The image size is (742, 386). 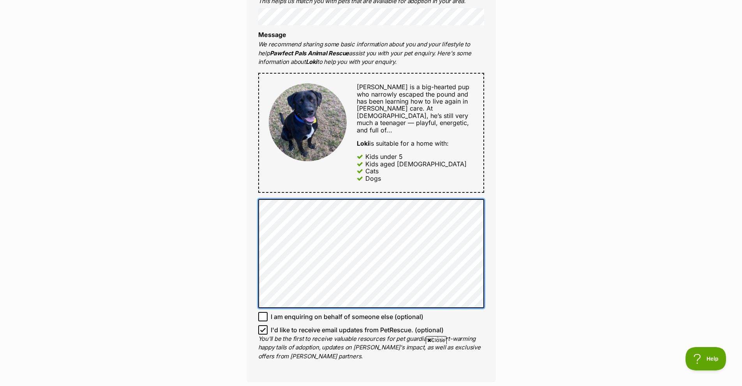 What do you see at coordinates (310, 53) in the screenshot?
I see `strong: Pawfect Pals Animal Rescue` at bounding box center [310, 53].